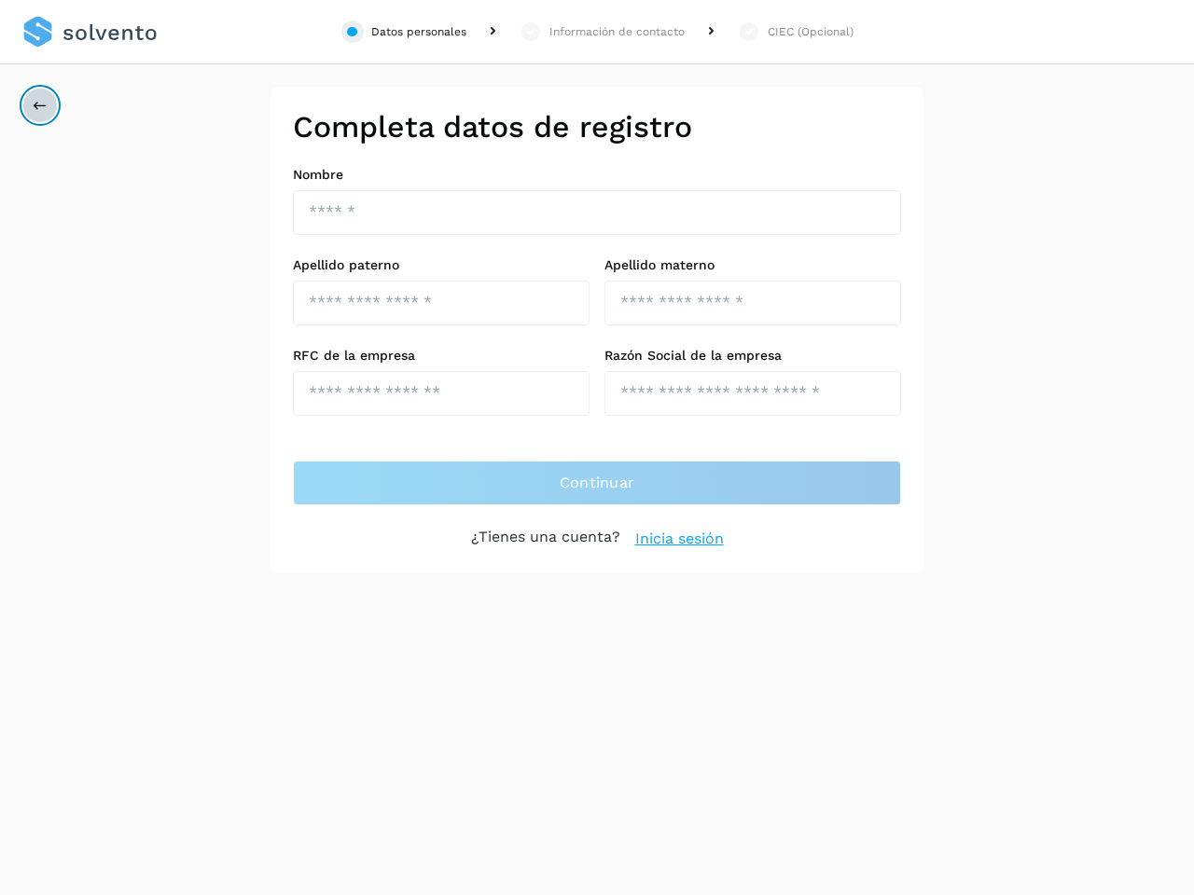  What do you see at coordinates (597, 483) in the screenshot?
I see `button: Continuar` at bounding box center [597, 483].